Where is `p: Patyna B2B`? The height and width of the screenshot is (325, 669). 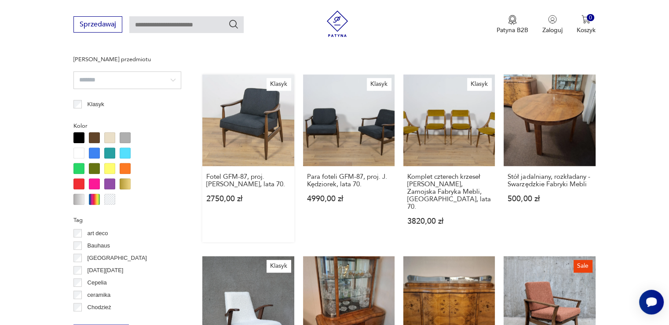
p: Patyna B2B is located at coordinates (512, 30).